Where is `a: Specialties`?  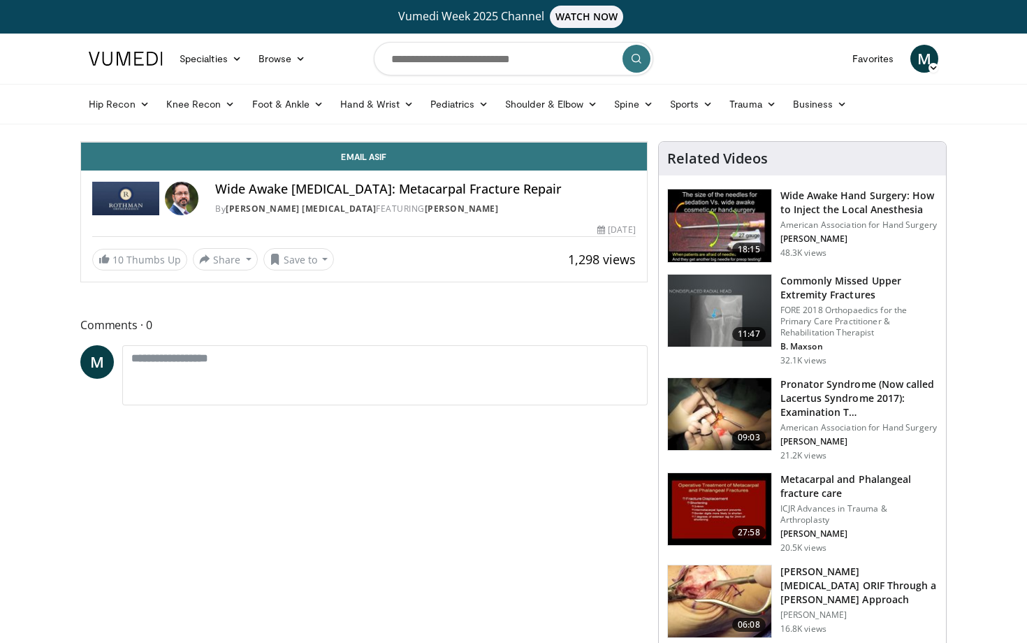
a: Specialties is located at coordinates (210, 59).